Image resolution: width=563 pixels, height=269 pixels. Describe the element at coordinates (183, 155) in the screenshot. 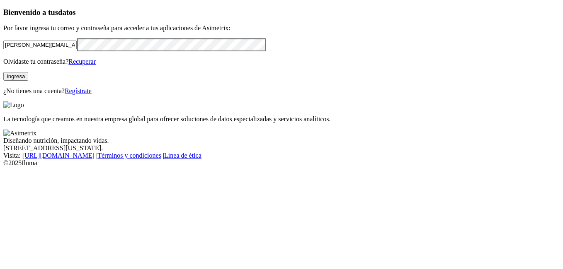

I see `a: Línea de ética` at that location.